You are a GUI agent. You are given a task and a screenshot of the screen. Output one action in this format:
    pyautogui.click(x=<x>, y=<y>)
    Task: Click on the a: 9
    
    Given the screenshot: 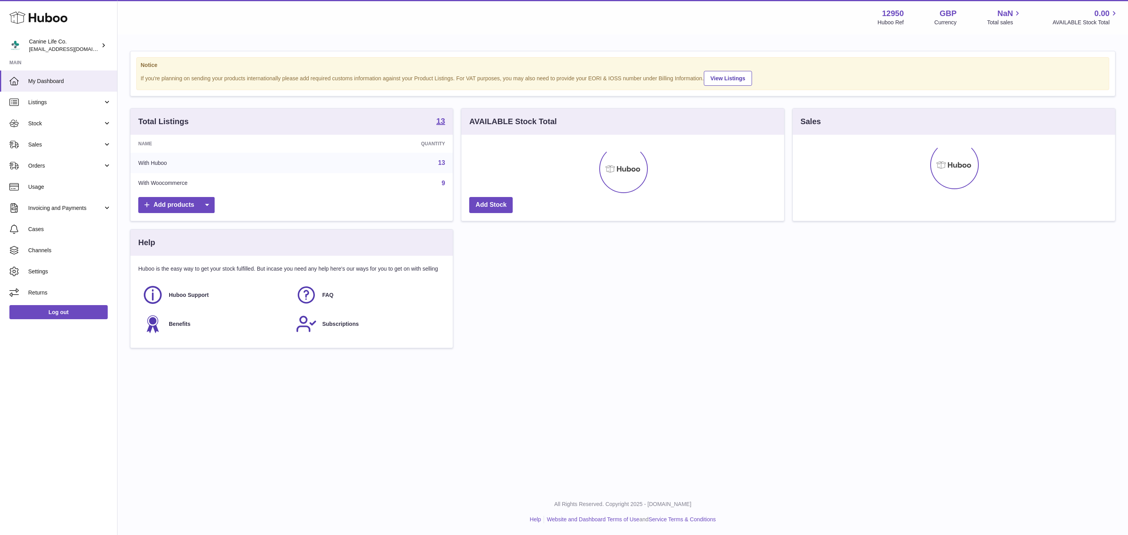 What is the action you would take?
    pyautogui.click(x=443, y=183)
    